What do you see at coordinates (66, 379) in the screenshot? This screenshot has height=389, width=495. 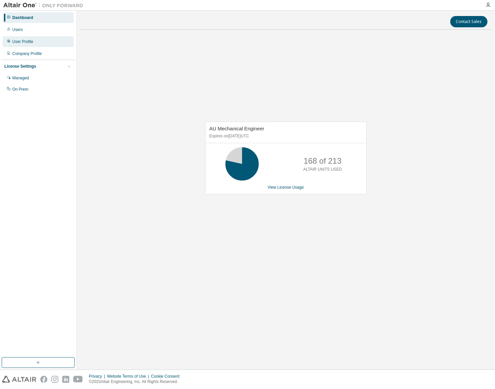 I see `img: linkedin.svg` at bounding box center [66, 379].